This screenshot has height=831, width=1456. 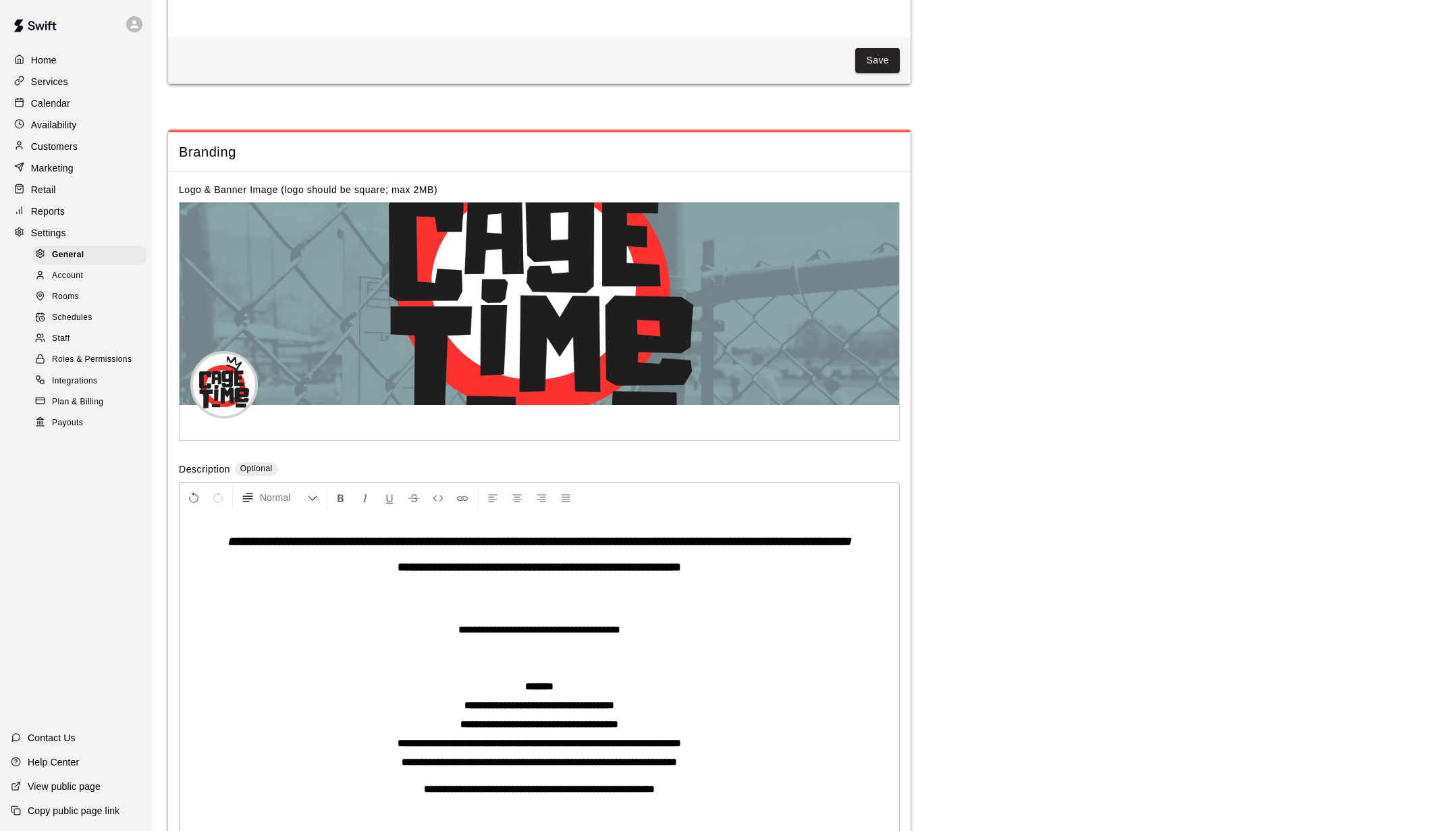 I want to click on a: Schedules, so click(x=91, y=318).